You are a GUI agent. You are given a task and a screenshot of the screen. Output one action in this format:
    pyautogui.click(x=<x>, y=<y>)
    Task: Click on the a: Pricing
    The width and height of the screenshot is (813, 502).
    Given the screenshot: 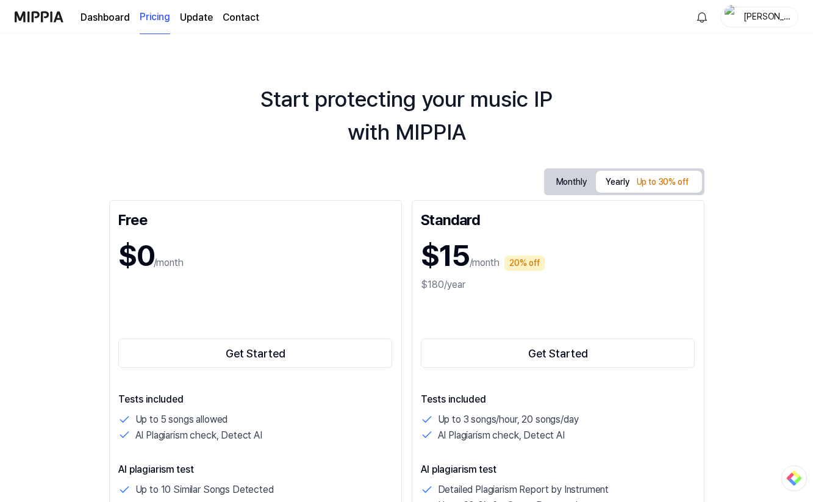 What is the action you would take?
    pyautogui.click(x=155, y=17)
    